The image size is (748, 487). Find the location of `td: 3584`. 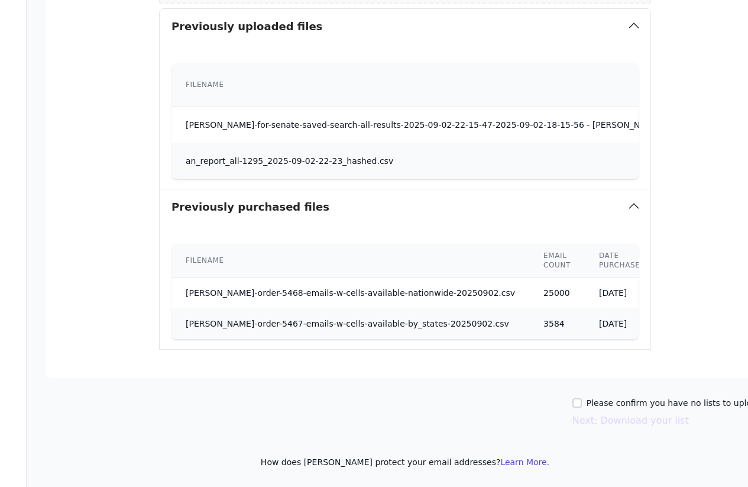

td: 3584 is located at coordinates (557, 323).